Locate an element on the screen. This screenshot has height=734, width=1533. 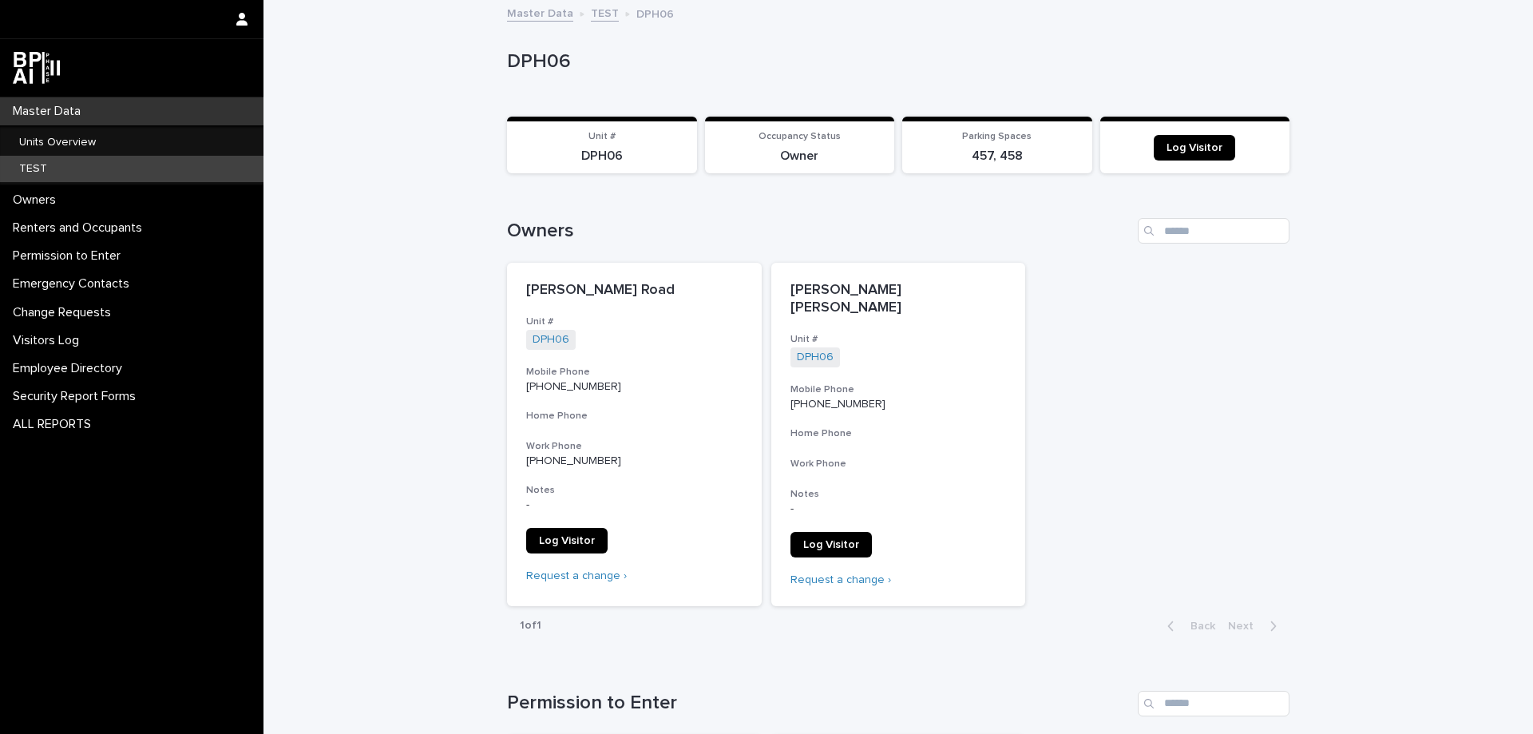
p: Owner is located at coordinates (800, 156).